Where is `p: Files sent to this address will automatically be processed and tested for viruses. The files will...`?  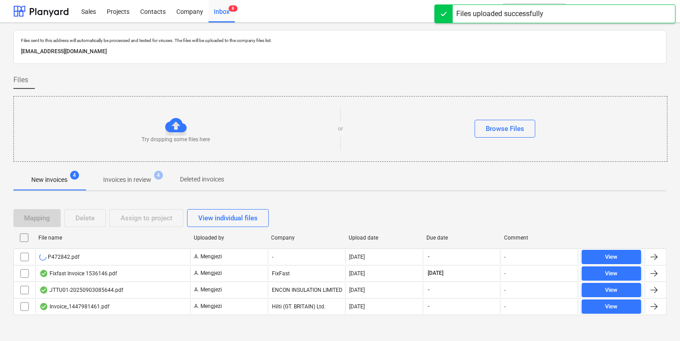
p: Files sent to this address will automatically be processed and tested for viruses. The files will... is located at coordinates (340, 40).